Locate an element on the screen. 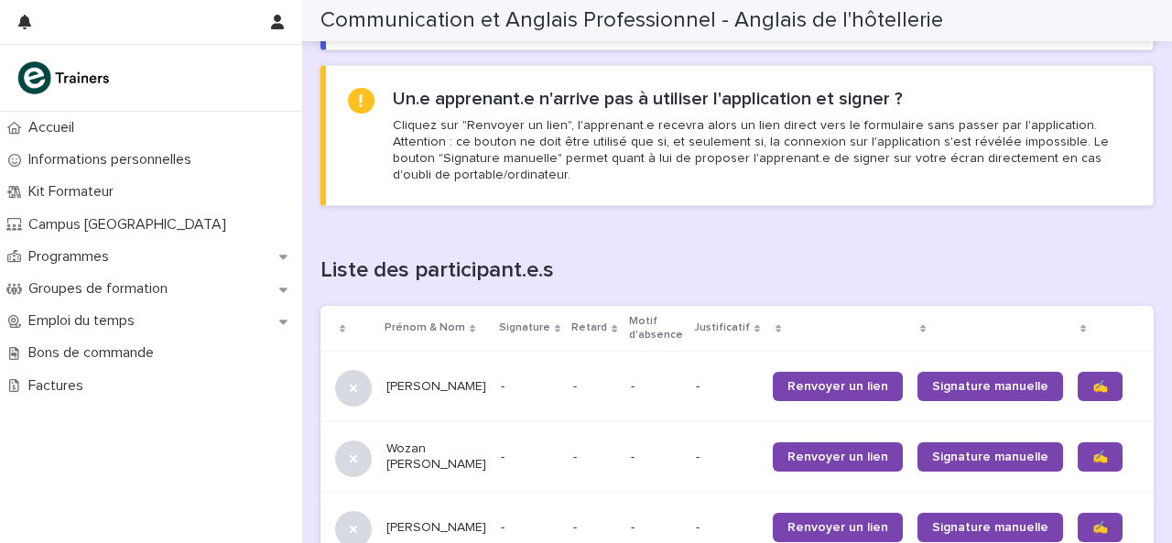 The image size is (1172, 543). p: Informations personnelles is located at coordinates (114, 159).